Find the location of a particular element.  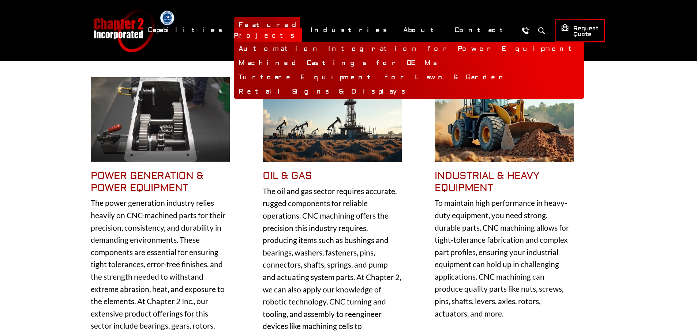

a: Capabilities is located at coordinates (187, 30).